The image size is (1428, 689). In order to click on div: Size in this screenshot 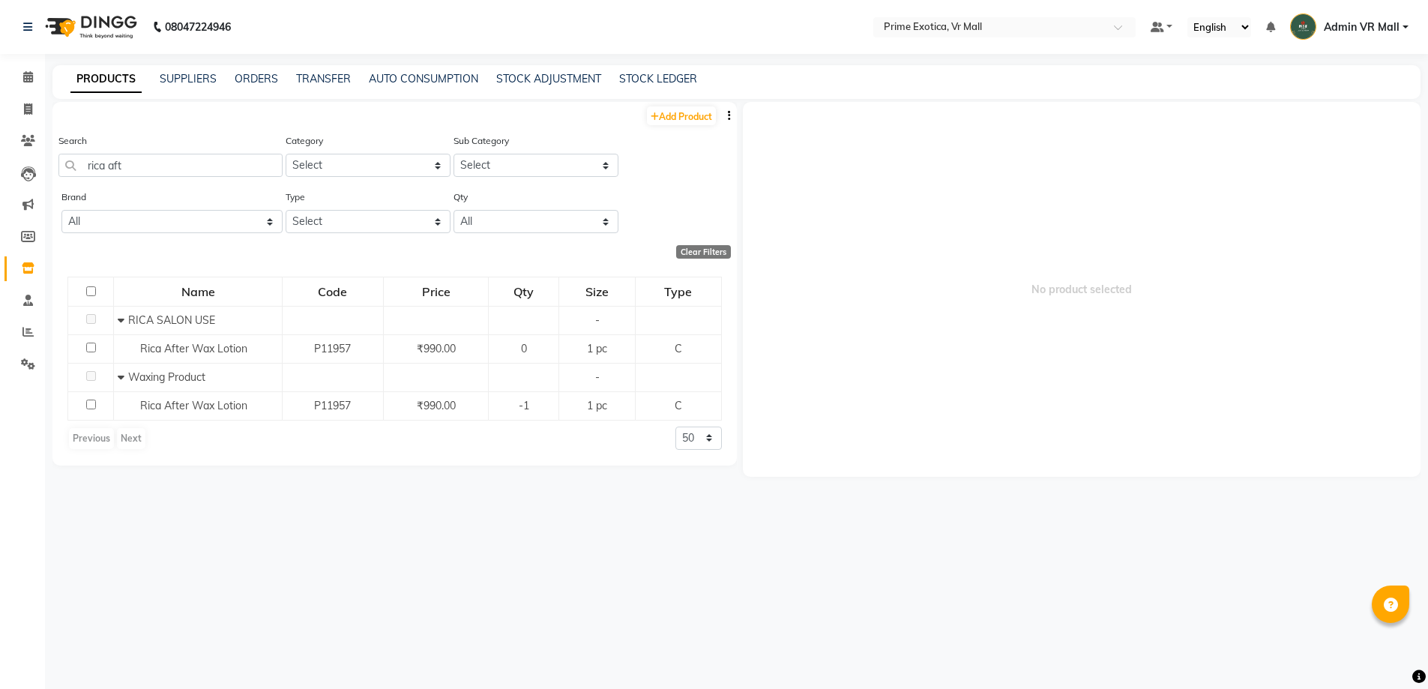, I will do `click(597, 292)`.